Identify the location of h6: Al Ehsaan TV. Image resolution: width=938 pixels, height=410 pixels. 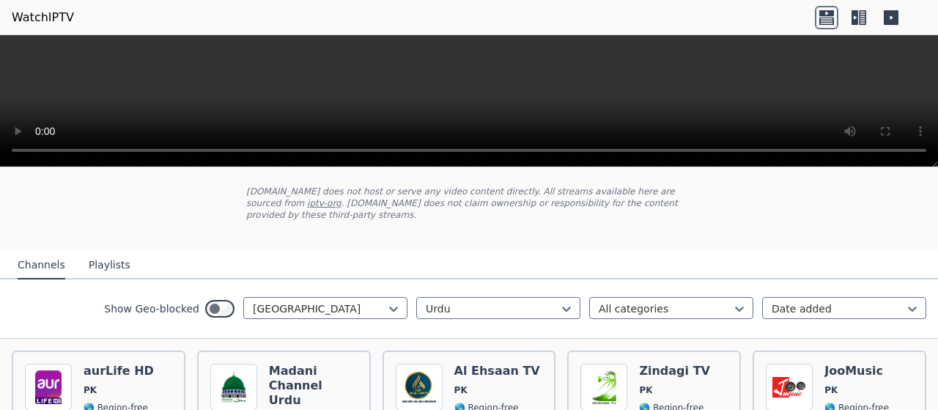
(497, 371).